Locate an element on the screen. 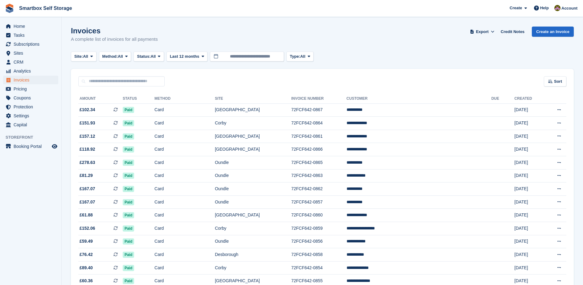 This screenshot has width=583, height=285. h1: Invoices is located at coordinates (114, 31).